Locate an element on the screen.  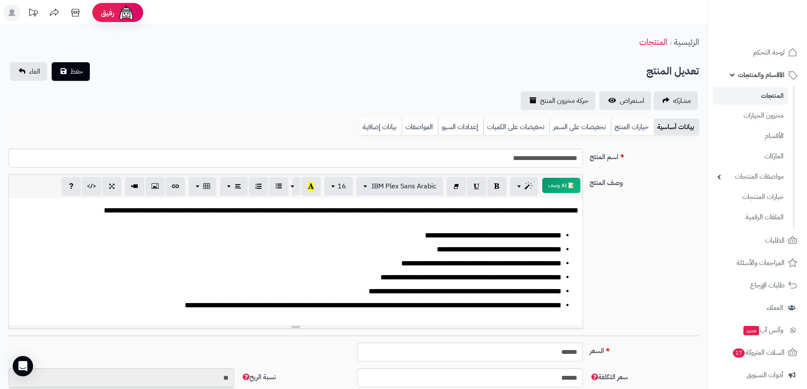
span: وآتس آب is located at coordinates (763, 330).